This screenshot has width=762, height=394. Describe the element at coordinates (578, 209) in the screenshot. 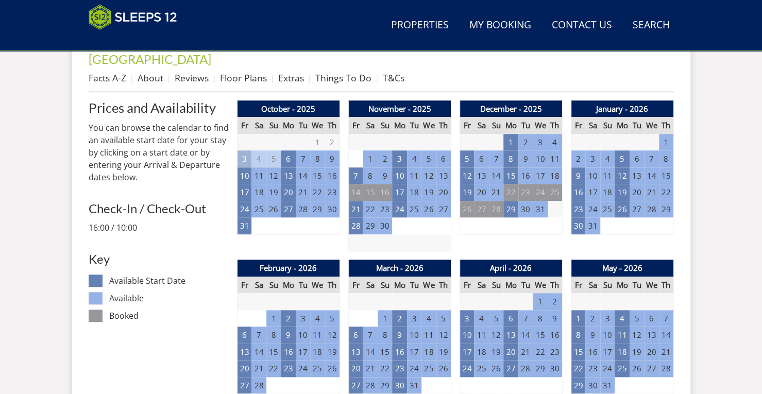

I see `td: 23` at that location.